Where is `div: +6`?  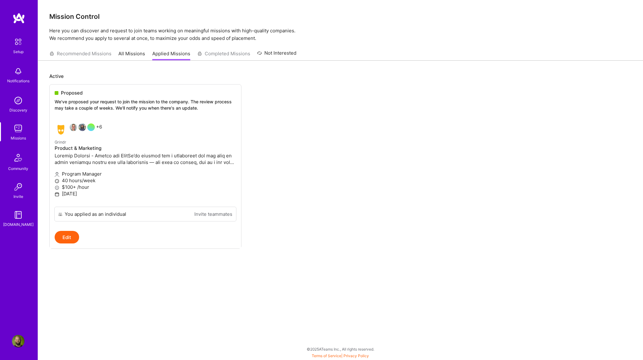
div: +6 is located at coordinates (78, 130).